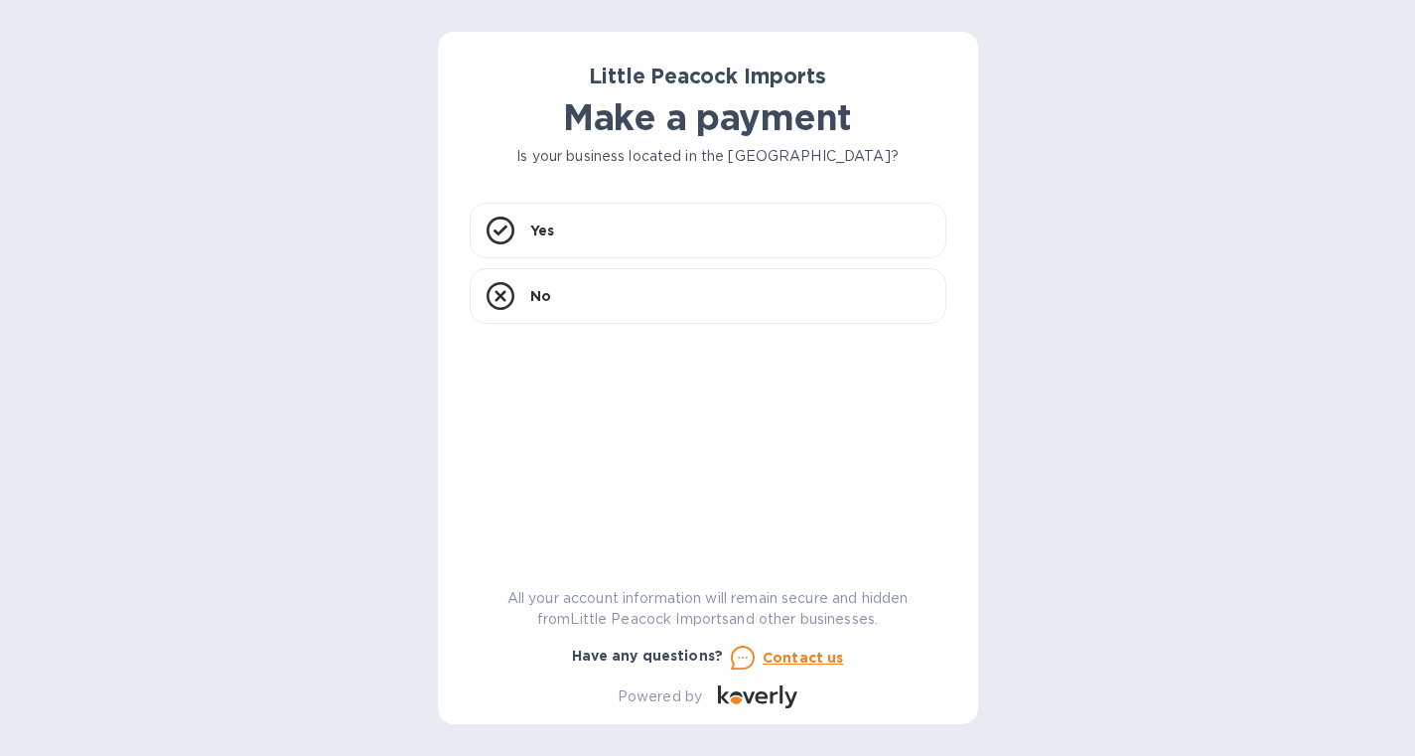 The width and height of the screenshot is (1415, 756). What do you see at coordinates (647, 655) in the screenshot?
I see `b: Have any questions?` at bounding box center [647, 655].